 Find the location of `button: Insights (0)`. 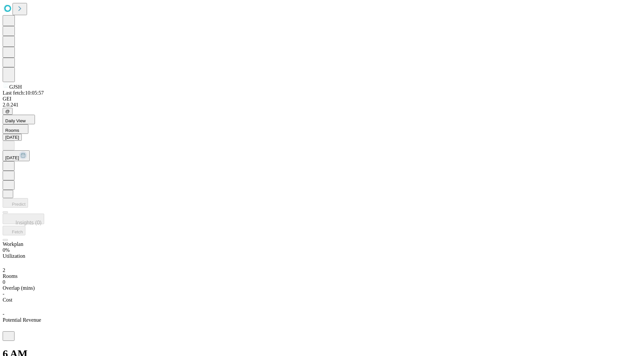

button: Insights (0) is located at coordinates (23, 219).